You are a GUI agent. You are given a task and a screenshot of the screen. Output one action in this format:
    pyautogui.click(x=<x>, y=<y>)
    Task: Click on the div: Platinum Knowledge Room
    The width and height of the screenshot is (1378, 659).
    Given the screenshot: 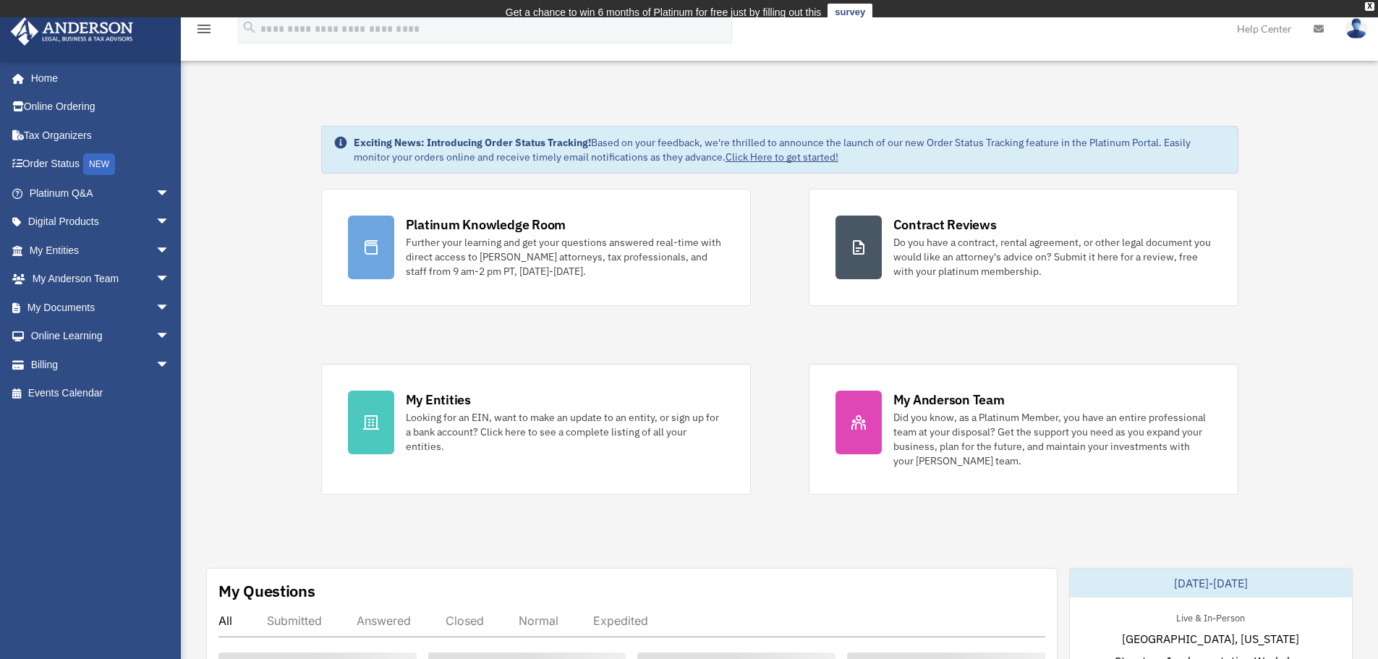 What is the action you would take?
    pyautogui.click(x=486, y=224)
    